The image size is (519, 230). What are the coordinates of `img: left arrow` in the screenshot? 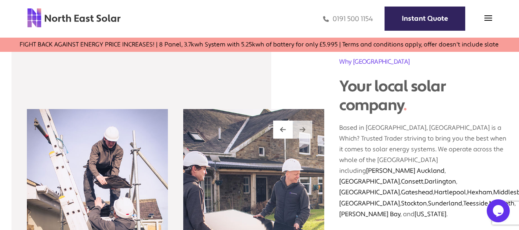 It's located at (283, 129).